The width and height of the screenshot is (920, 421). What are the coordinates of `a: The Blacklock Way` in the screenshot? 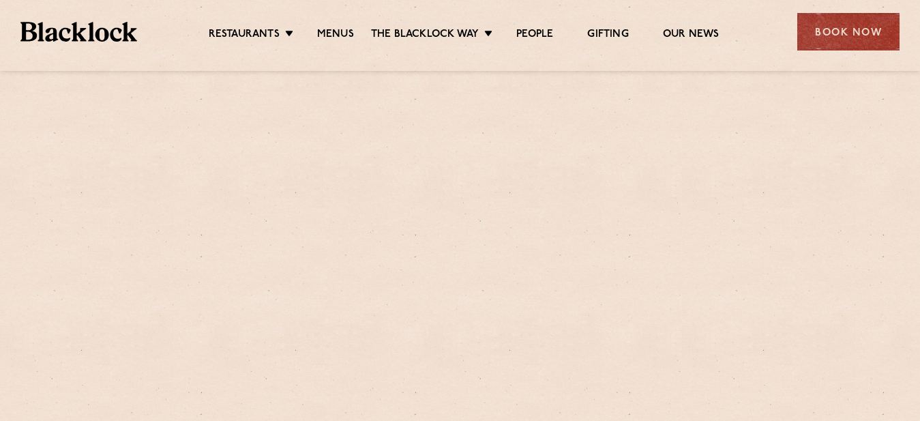 It's located at (425, 35).